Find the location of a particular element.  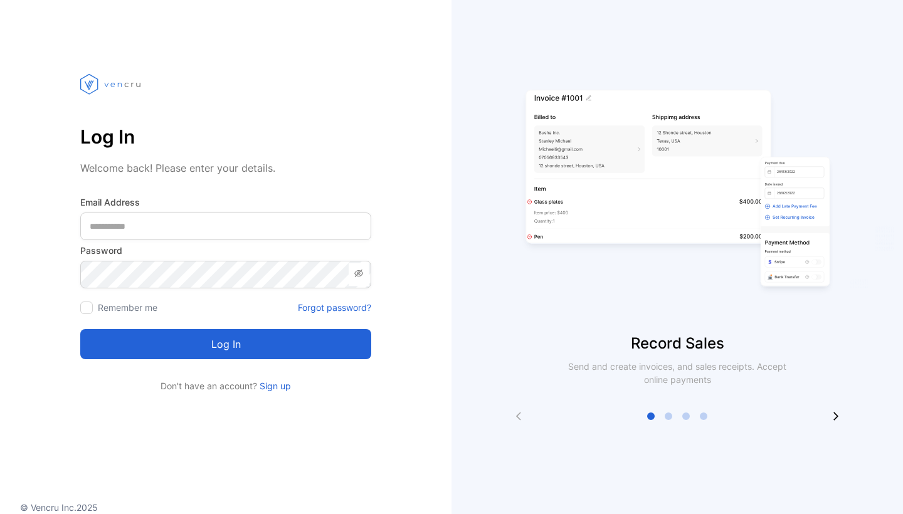

p: Record Sales is located at coordinates (677, 344).